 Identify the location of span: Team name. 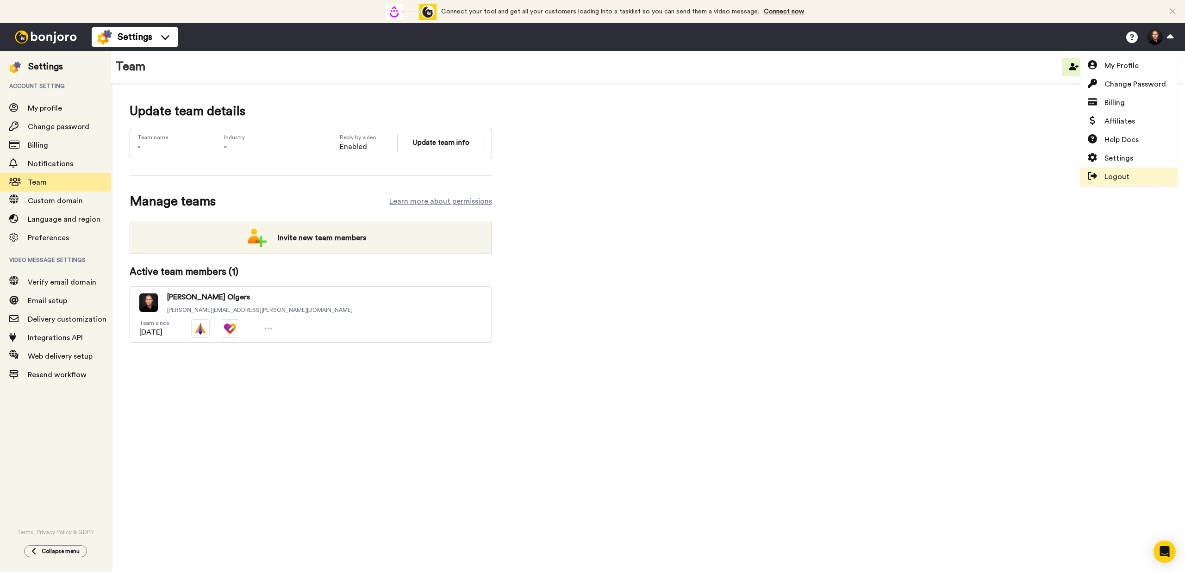
(153, 137).